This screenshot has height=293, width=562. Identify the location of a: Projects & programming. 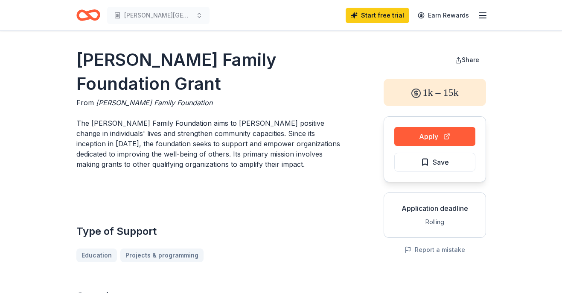
(162, 255).